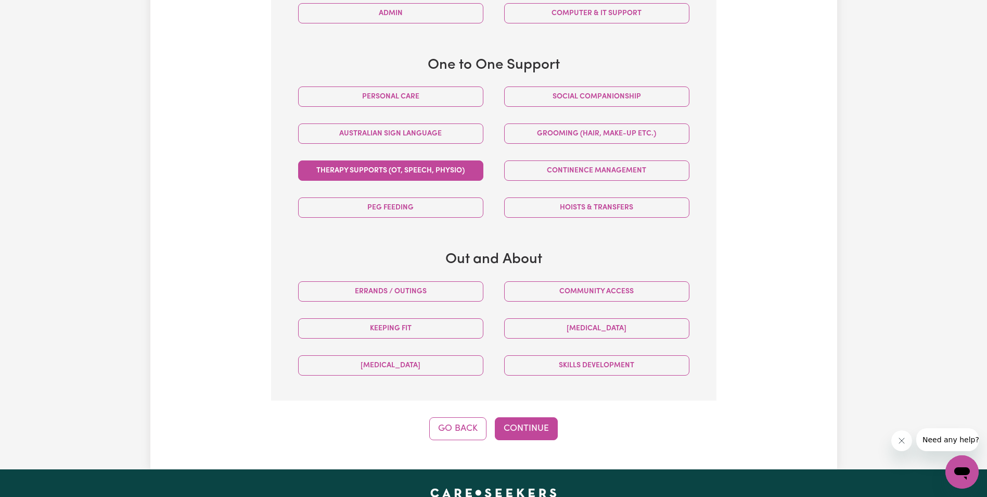 This screenshot has width=987, height=497. I want to click on button: Keeping fit, so click(391, 328).